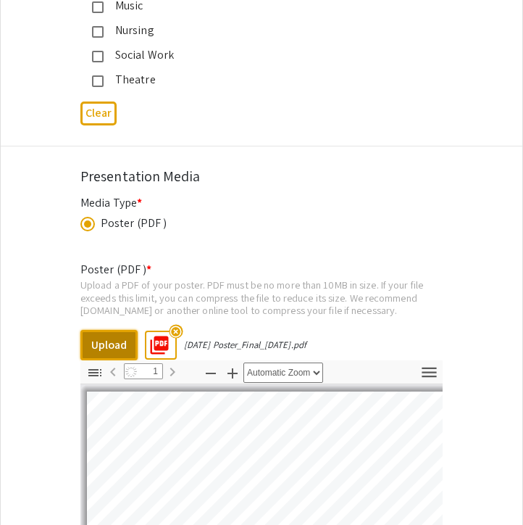 The width and height of the screenshot is (523, 525). I want to click on button: Tools, so click(429, 373).